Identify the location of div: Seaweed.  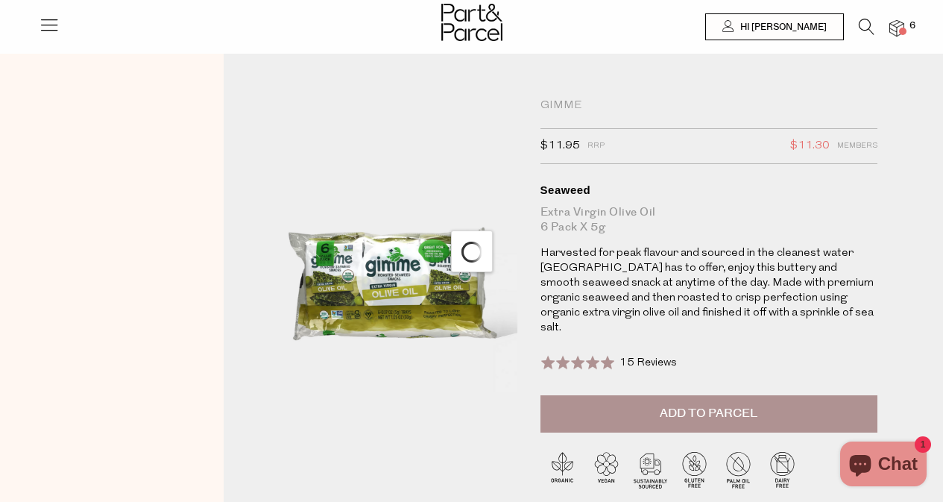
(709, 190).